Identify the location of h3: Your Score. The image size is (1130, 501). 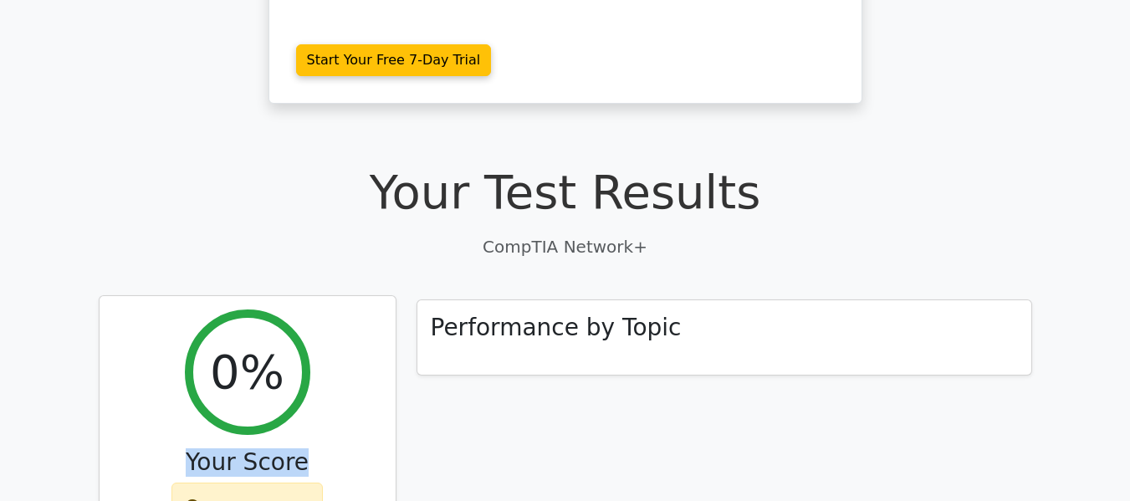
(248, 463).